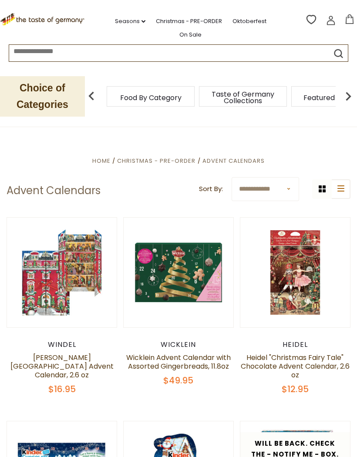 This screenshot has height=457, width=357. I want to click on a: Heidel "Christmas Fairy Tale" Chocolate Advent Calendar, 2.6 oz, so click(295, 366).